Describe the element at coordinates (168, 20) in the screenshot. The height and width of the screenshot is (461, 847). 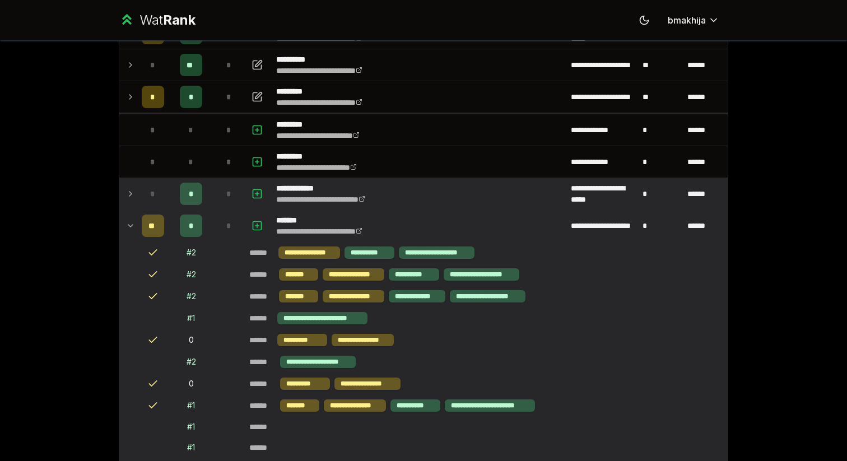
I see `div: Wat` at that location.